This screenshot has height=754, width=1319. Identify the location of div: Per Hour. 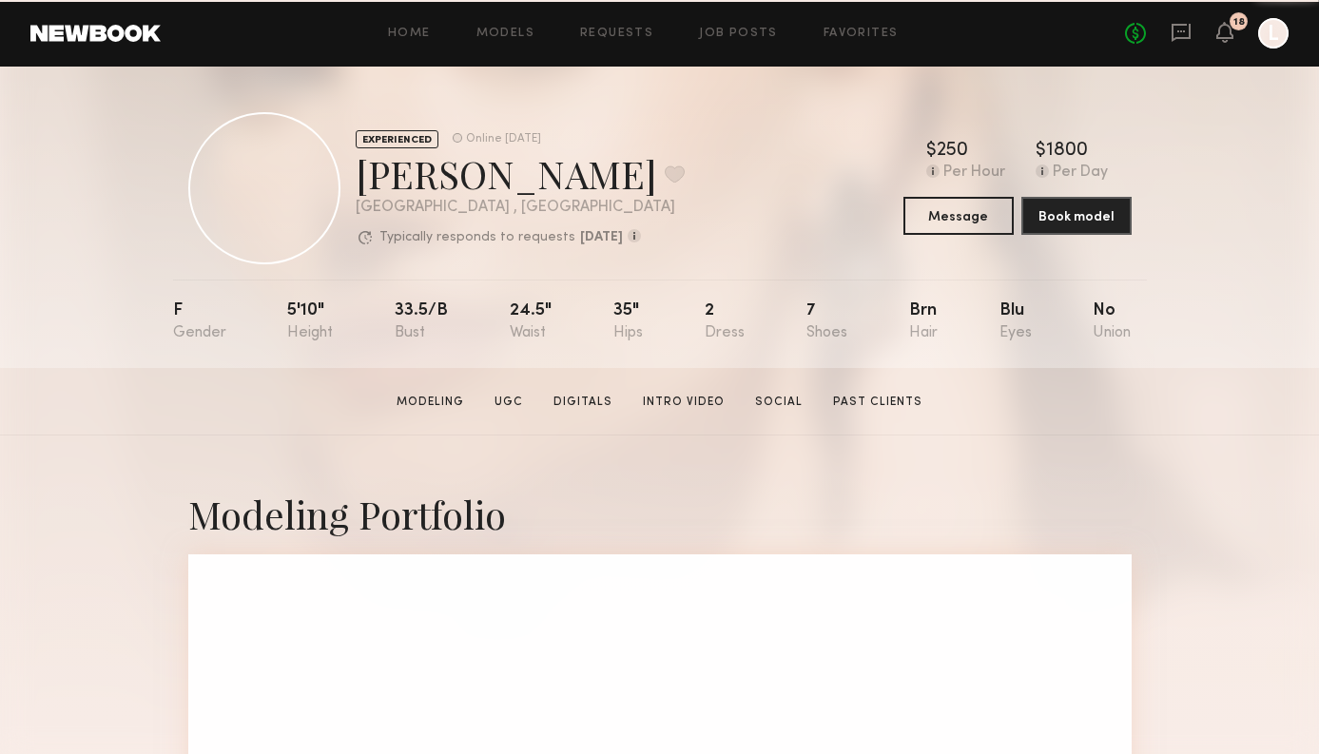
(974, 173).